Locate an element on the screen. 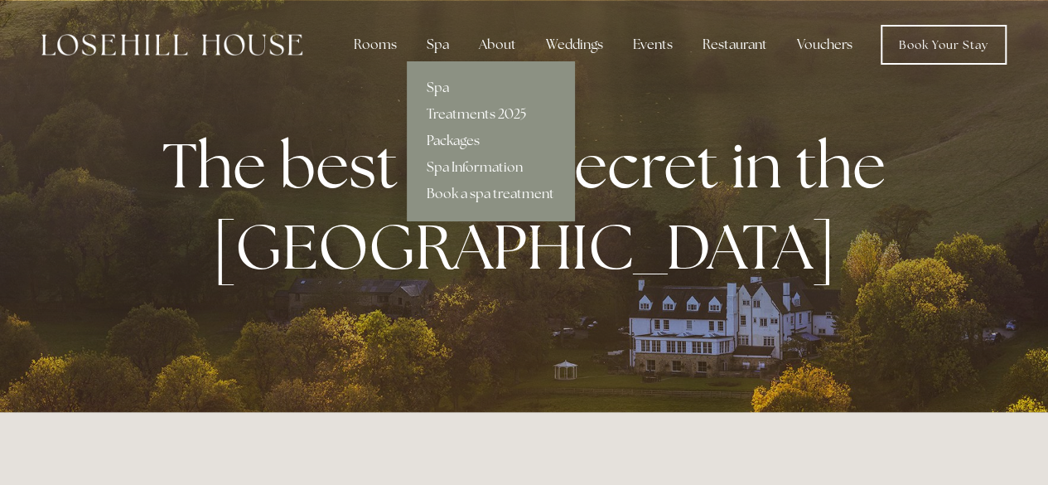 The width and height of the screenshot is (1048, 485). div: Weddings is located at coordinates (574, 45).